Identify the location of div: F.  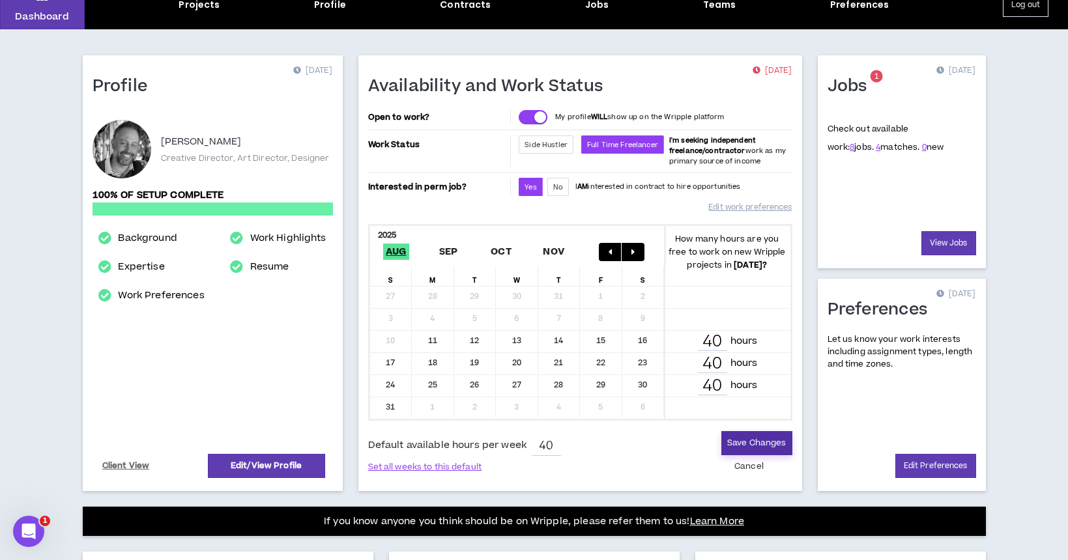
(601, 276).